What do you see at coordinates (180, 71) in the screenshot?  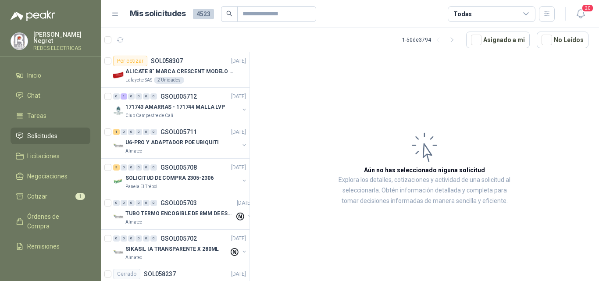 I see `p: ALICATE 8" MARCA CRESCENT MODELO 38008tv` at bounding box center [180, 71].